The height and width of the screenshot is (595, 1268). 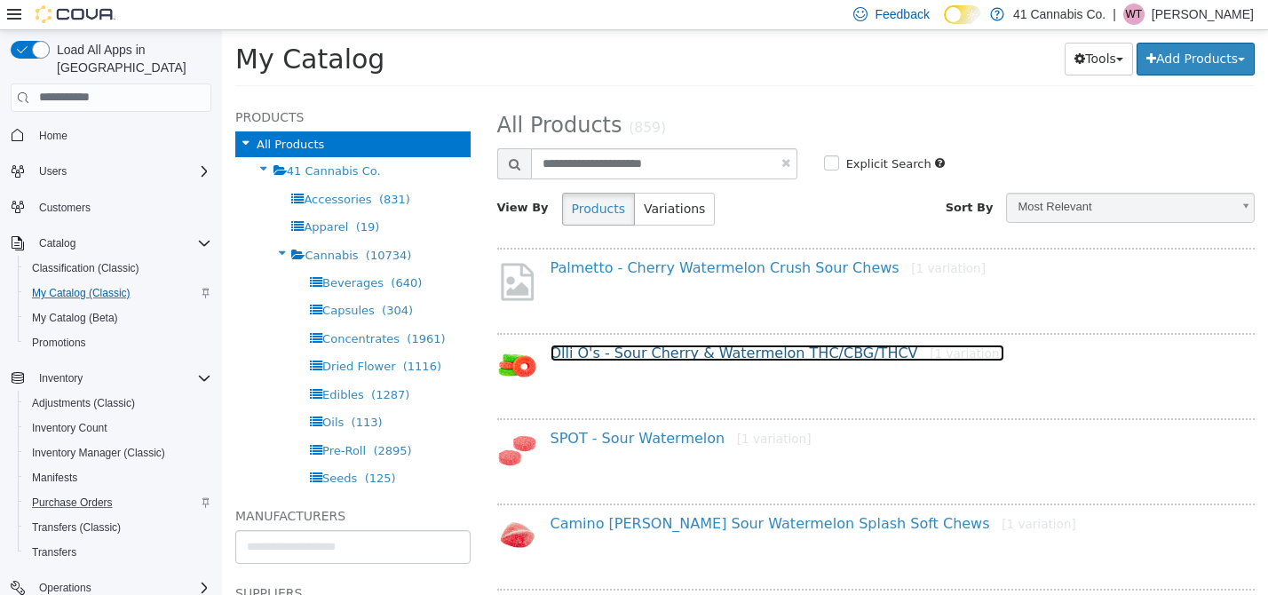 What do you see at coordinates (117, 447) in the screenshot?
I see `span: Seeds` at bounding box center [117, 447].